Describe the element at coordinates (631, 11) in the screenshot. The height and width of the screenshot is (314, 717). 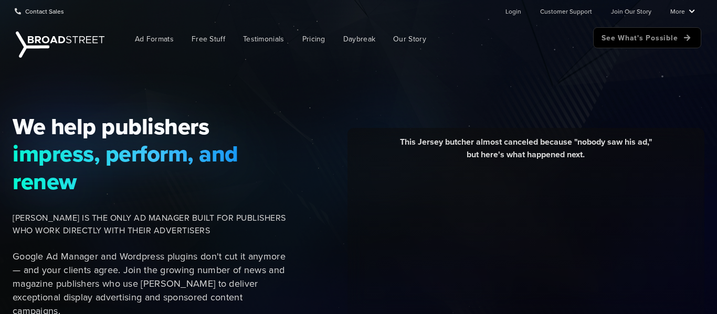
I see `a: Join Our Story` at that location.